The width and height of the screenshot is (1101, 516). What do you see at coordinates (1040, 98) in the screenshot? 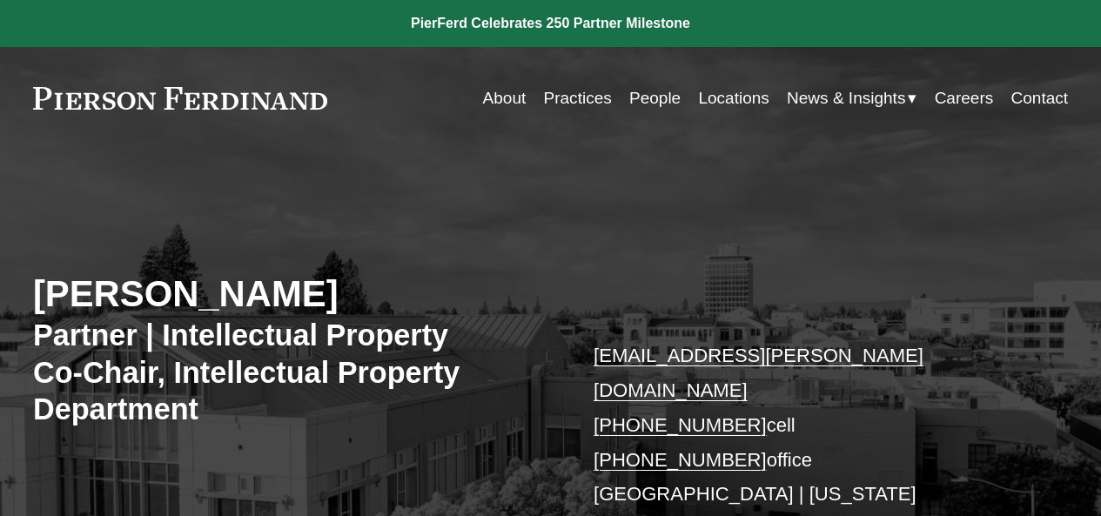
I see `a: Contact` at bounding box center [1040, 98].